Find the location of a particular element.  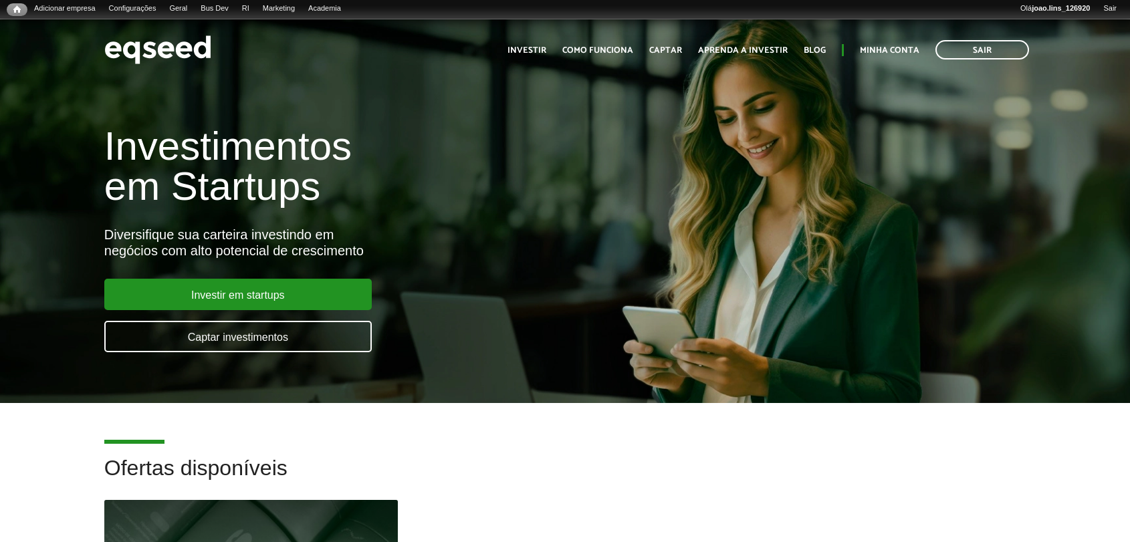

strong: joao.lins_126920 is located at coordinates (1060, 8).